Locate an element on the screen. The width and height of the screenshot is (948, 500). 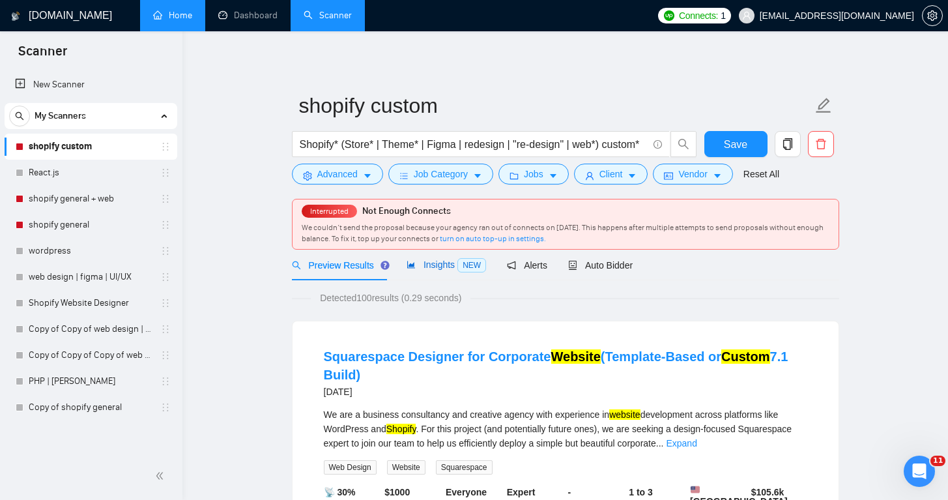
a: shopify general is located at coordinates (91, 225).